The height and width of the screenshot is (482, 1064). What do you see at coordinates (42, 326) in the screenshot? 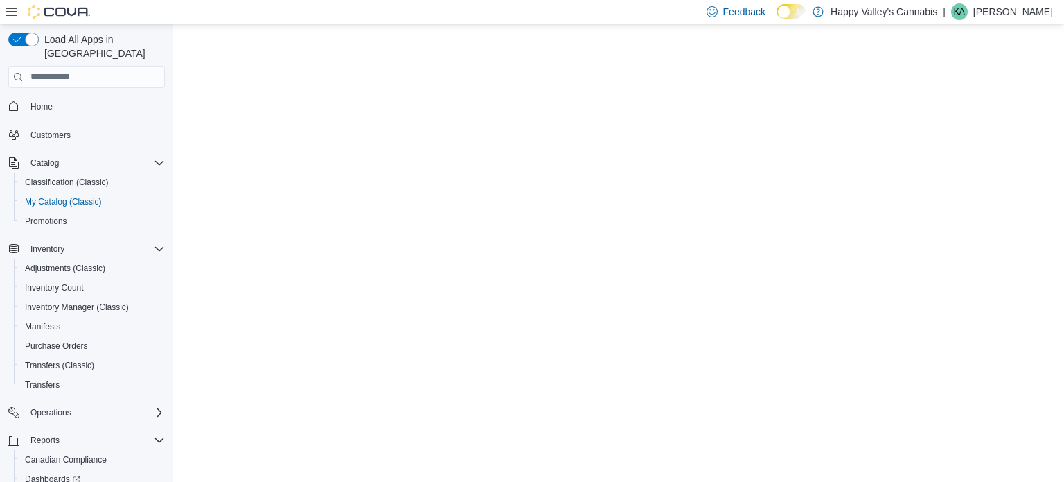
I see `a: Manifests` at bounding box center [42, 326].